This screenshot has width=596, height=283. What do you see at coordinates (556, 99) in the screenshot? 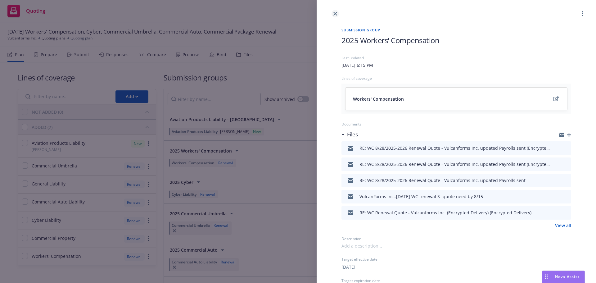
I see `a: edit` at bounding box center [556, 99].